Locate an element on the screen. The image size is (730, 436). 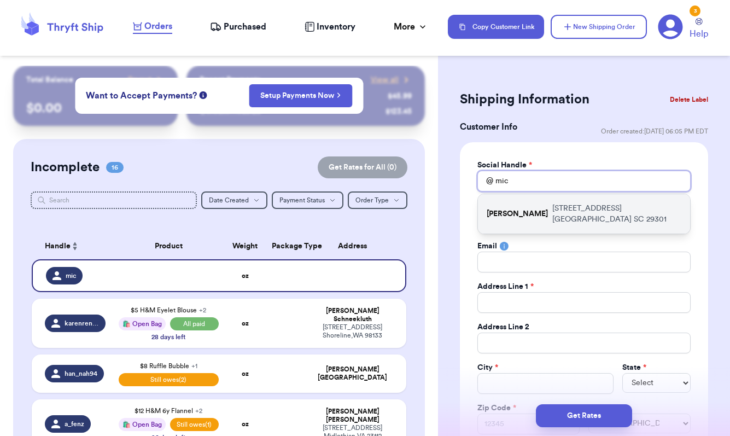
h2: Shipping Information is located at coordinates (525, 100).